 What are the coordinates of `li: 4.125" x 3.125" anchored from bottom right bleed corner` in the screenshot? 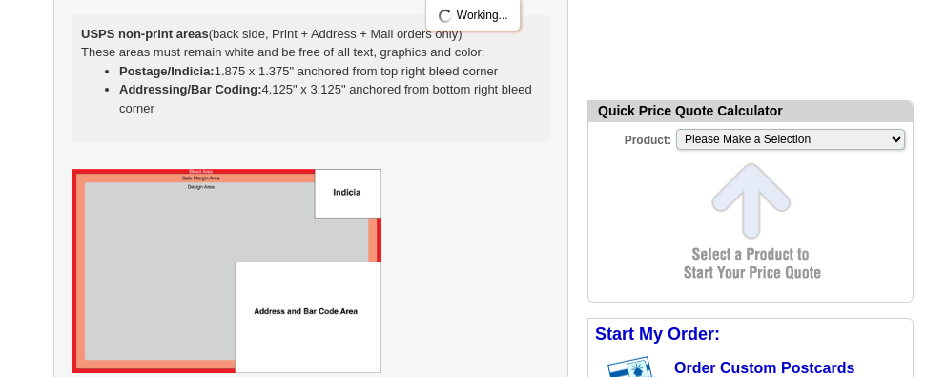 It's located at (330, 98).